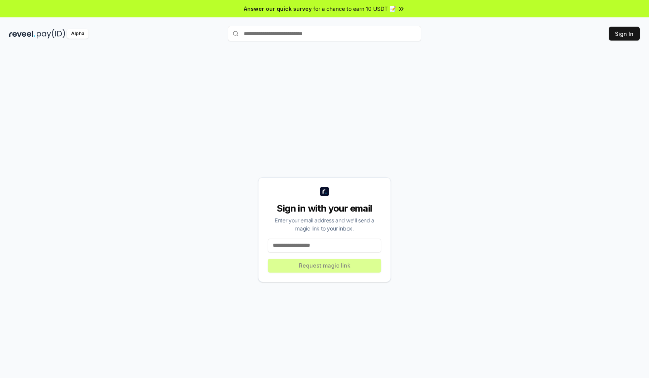 The height and width of the screenshot is (378, 649). Describe the element at coordinates (625, 34) in the screenshot. I see `button: Sign In` at that location.